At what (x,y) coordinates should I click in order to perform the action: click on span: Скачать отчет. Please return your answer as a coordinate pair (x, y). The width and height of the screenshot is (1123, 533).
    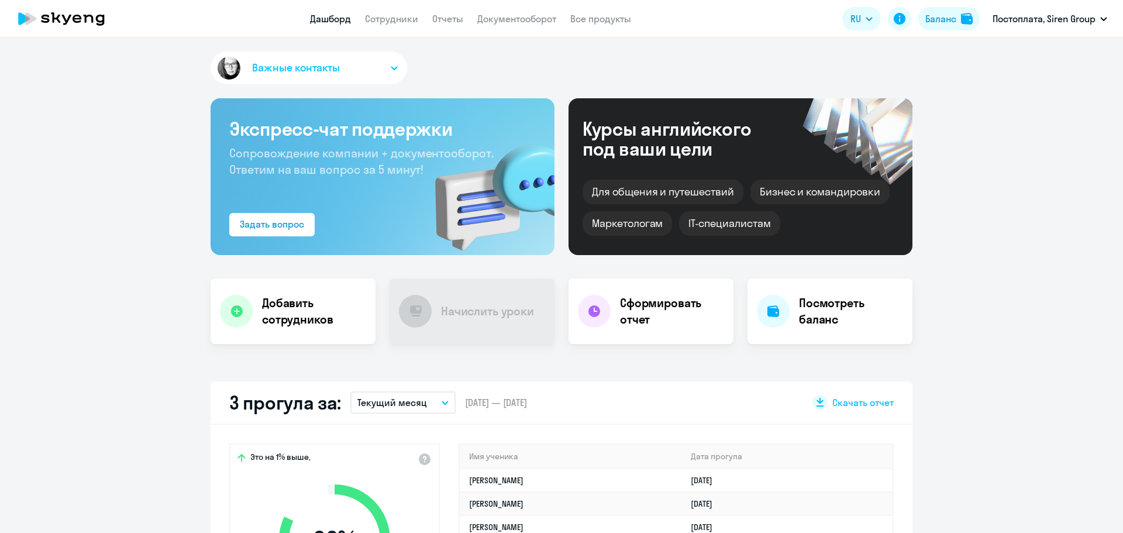
    Looking at the image, I should click on (863, 403).